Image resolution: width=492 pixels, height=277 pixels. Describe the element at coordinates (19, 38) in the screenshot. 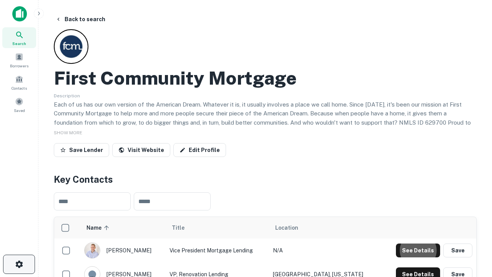

I see `a: Search` at that location.